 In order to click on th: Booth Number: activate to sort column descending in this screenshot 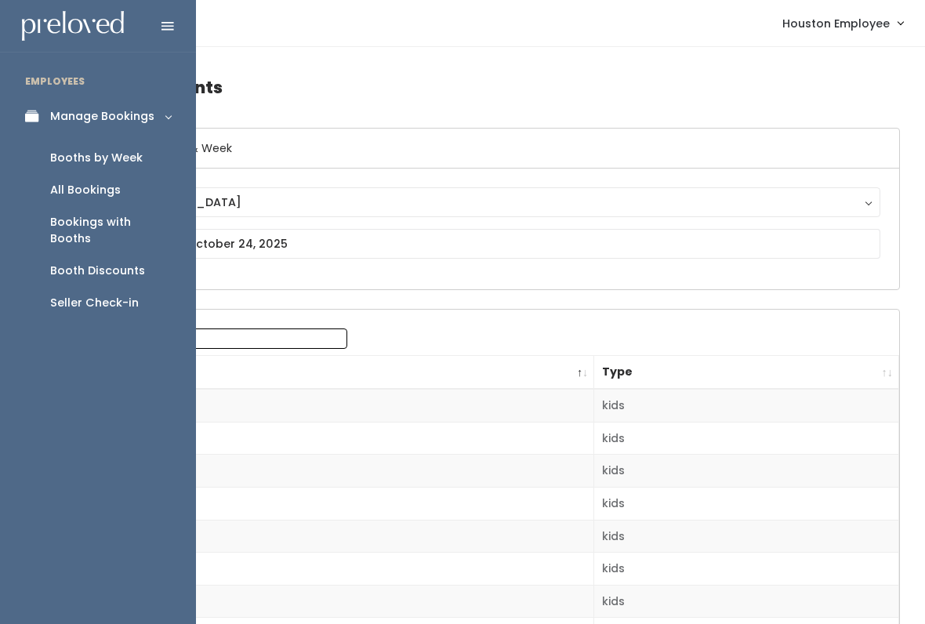, I will do `click(337, 372)`.